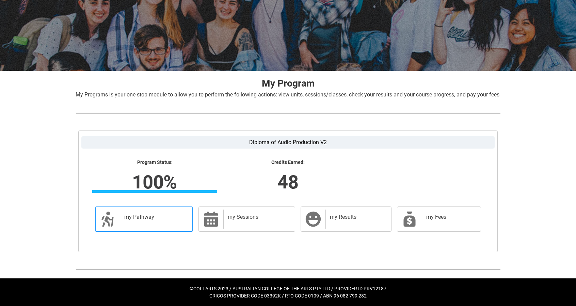 The width and height of the screenshot is (576, 306). What do you see at coordinates (155, 162) in the screenshot?
I see `lightning-formatted-text: Program Status:` at bounding box center [155, 162].